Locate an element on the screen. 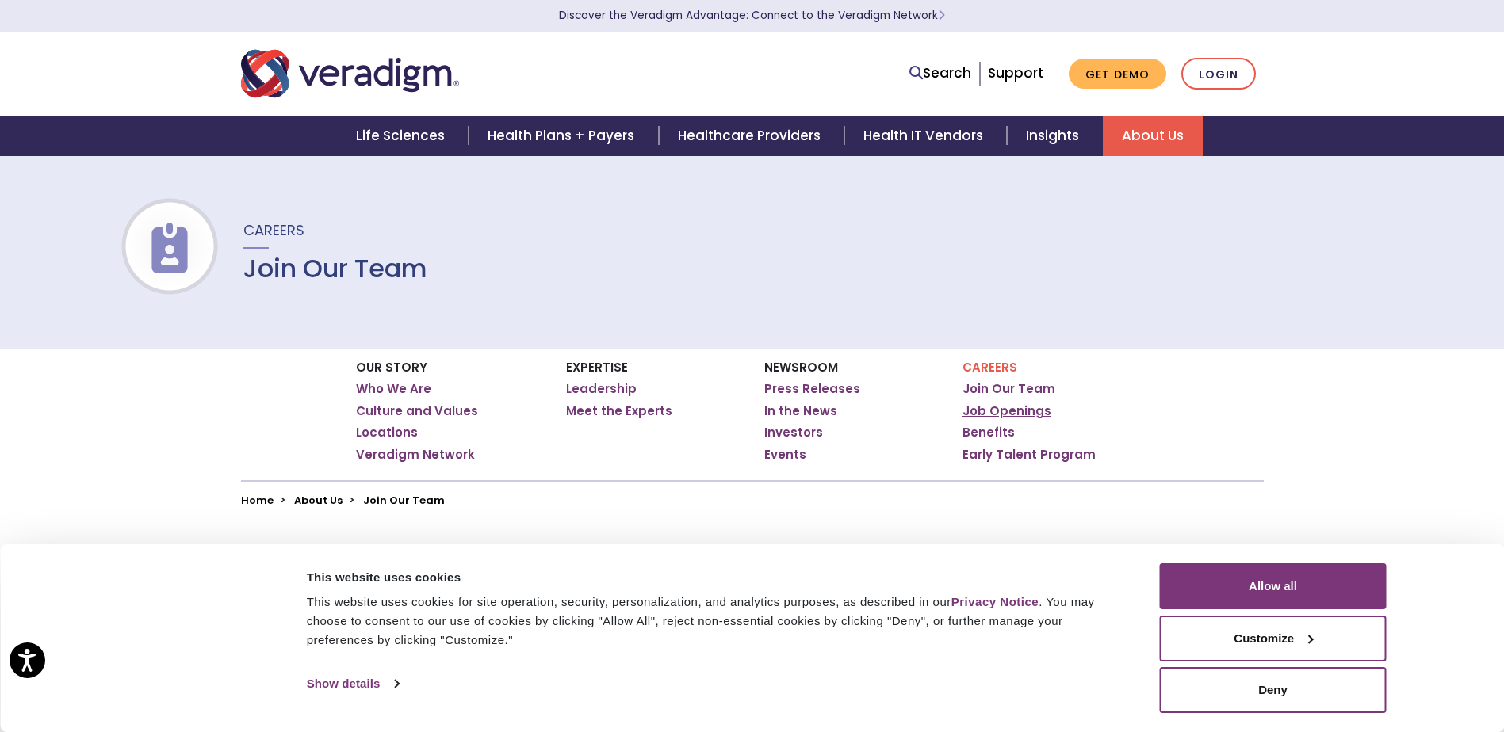 The image size is (1504, 732). a: Search is located at coordinates (940, 73).